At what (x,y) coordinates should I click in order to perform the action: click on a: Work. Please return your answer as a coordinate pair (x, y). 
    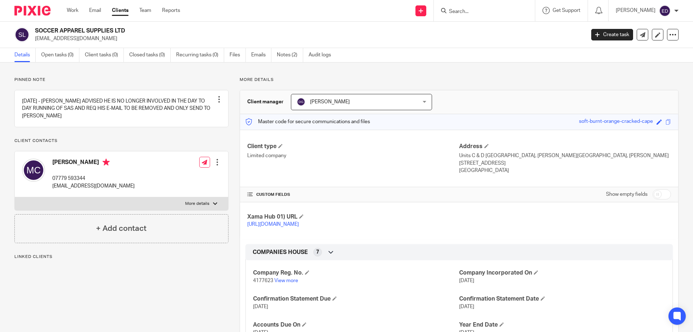
    Looking at the image, I should click on (73, 10).